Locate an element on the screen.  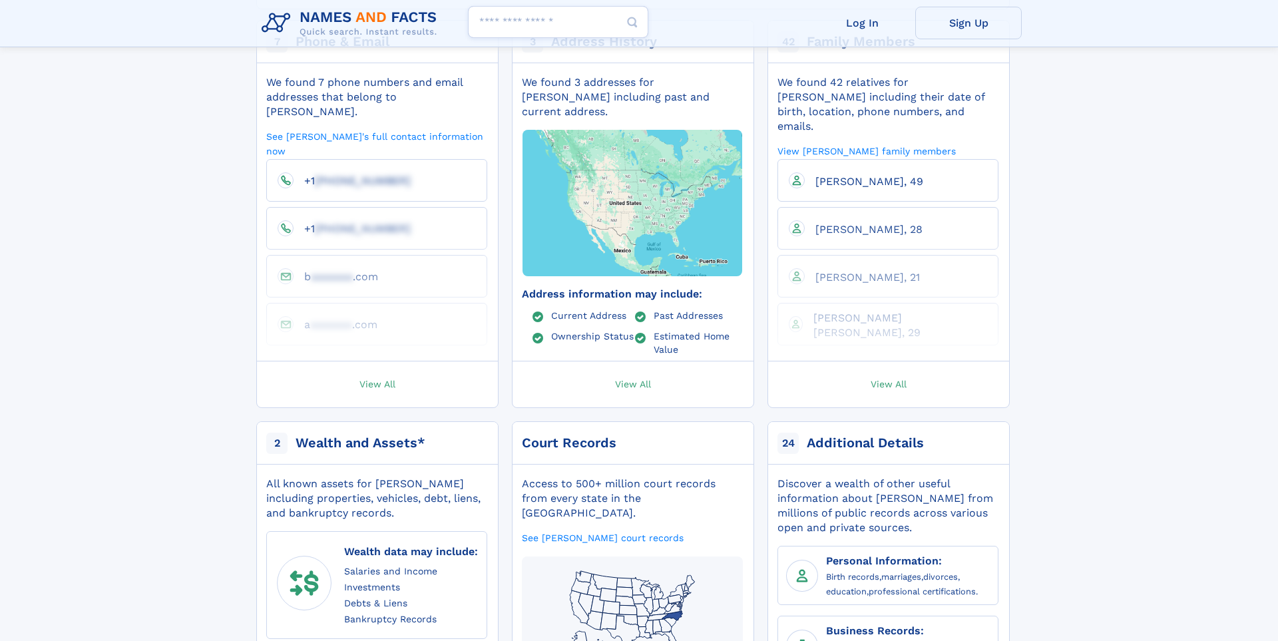
a: Estimated Home Value is located at coordinates (698, 342).